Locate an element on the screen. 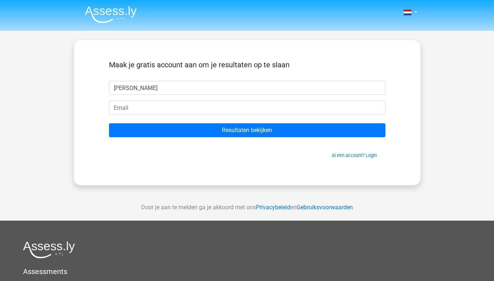  h5: Maak je gratis account aan om je resultaten op te slaan is located at coordinates (247, 65).